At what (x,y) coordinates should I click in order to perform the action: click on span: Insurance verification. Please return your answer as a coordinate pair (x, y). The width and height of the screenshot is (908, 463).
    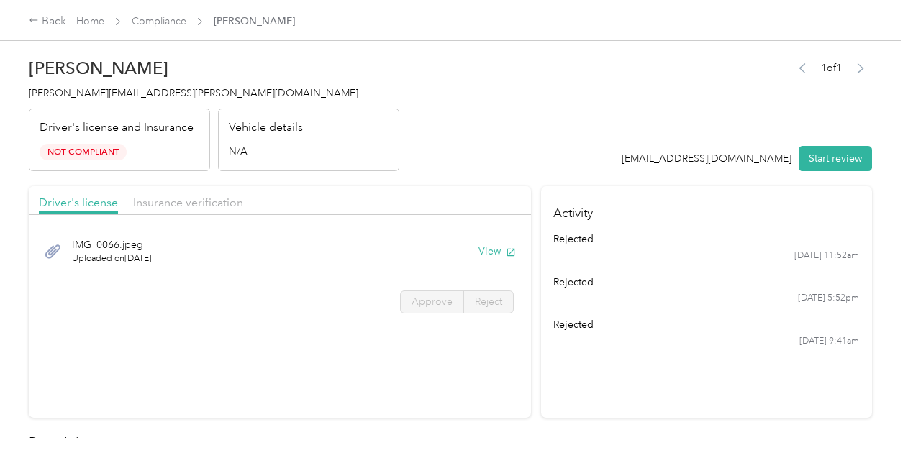
    Looking at the image, I should click on (188, 202).